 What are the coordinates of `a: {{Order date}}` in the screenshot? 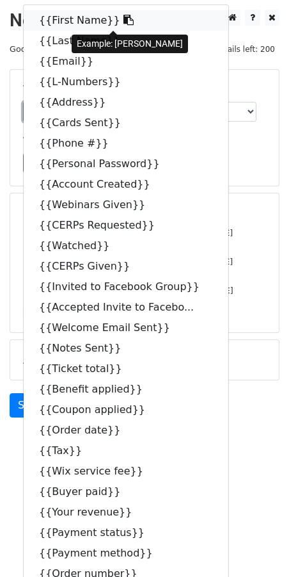 It's located at (126, 430).